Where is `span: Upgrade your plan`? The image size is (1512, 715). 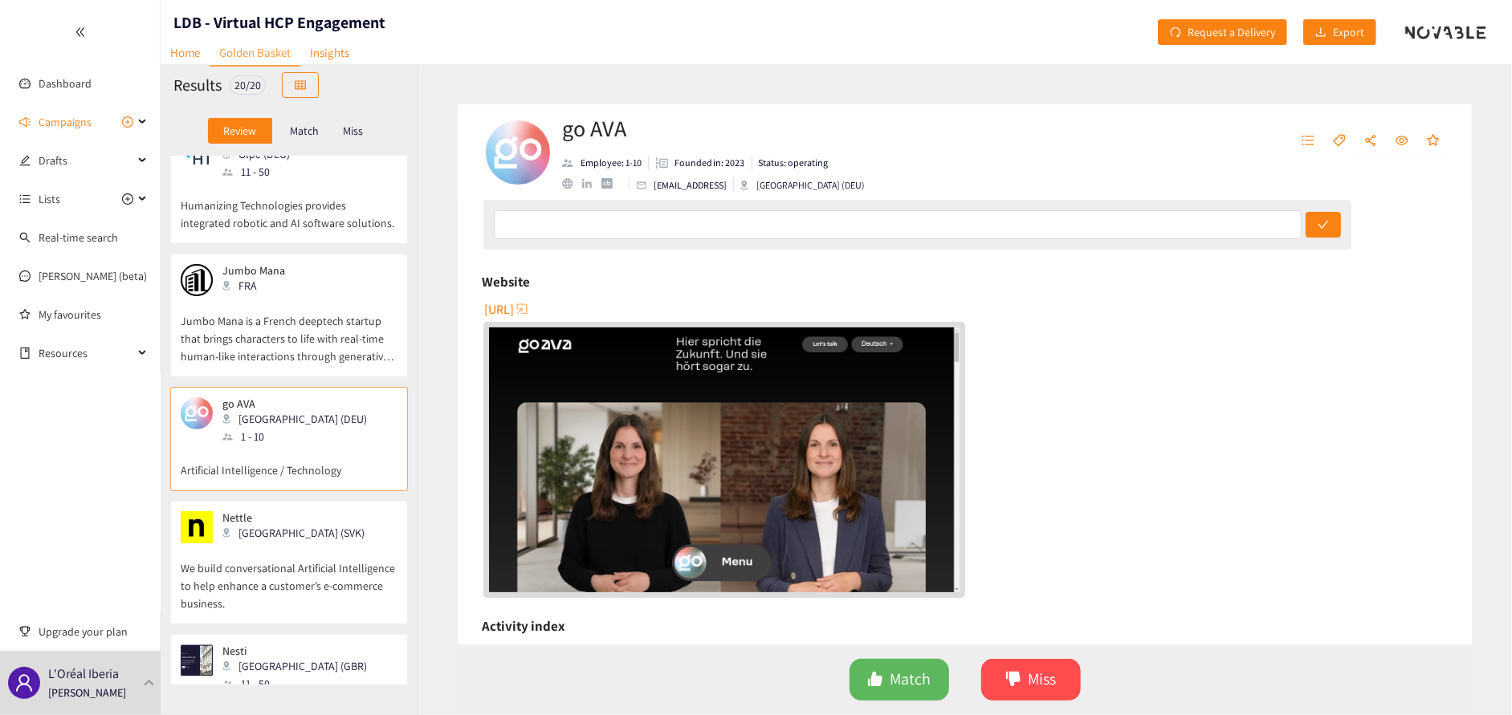 span: Upgrade your plan is located at coordinates (93, 632).